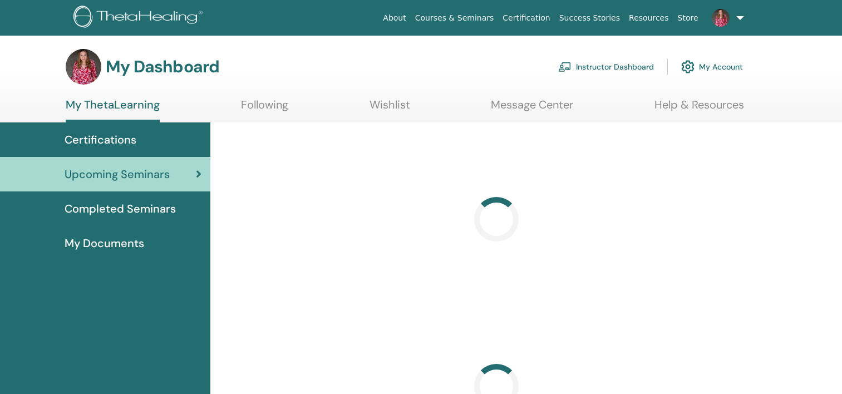  I want to click on img: logo.png, so click(140, 18).